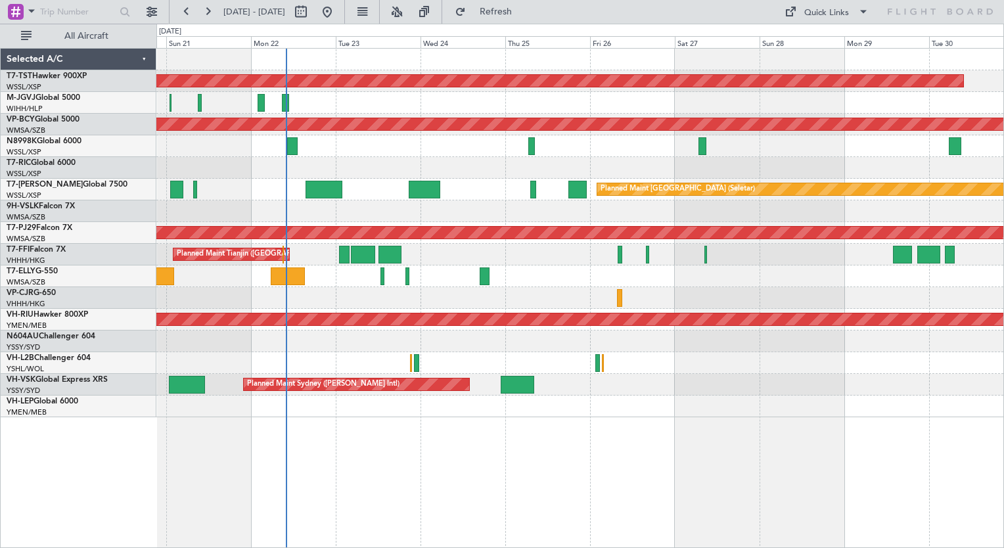 The height and width of the screenshot is (548, 1004). What do you see at coordinates (47, 315) in the screenshot?
I see `a: VH-RIUHawker 800XP` at bounding box center [47, 315].